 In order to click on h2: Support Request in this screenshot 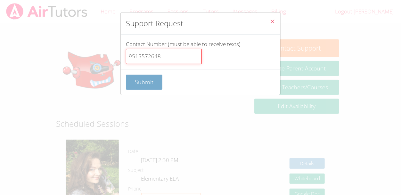, I will do `click(154, 23)`.